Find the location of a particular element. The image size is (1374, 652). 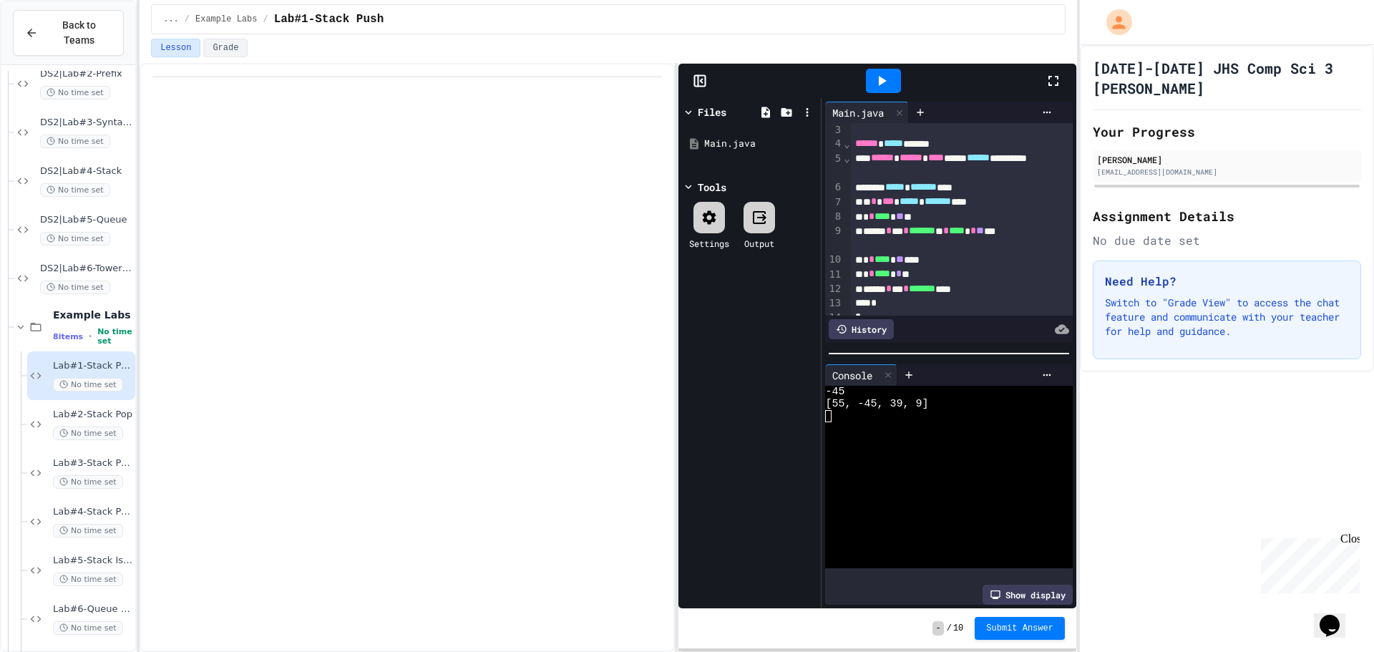

h2: Assignment Details is located at coordinates (1227, 216).